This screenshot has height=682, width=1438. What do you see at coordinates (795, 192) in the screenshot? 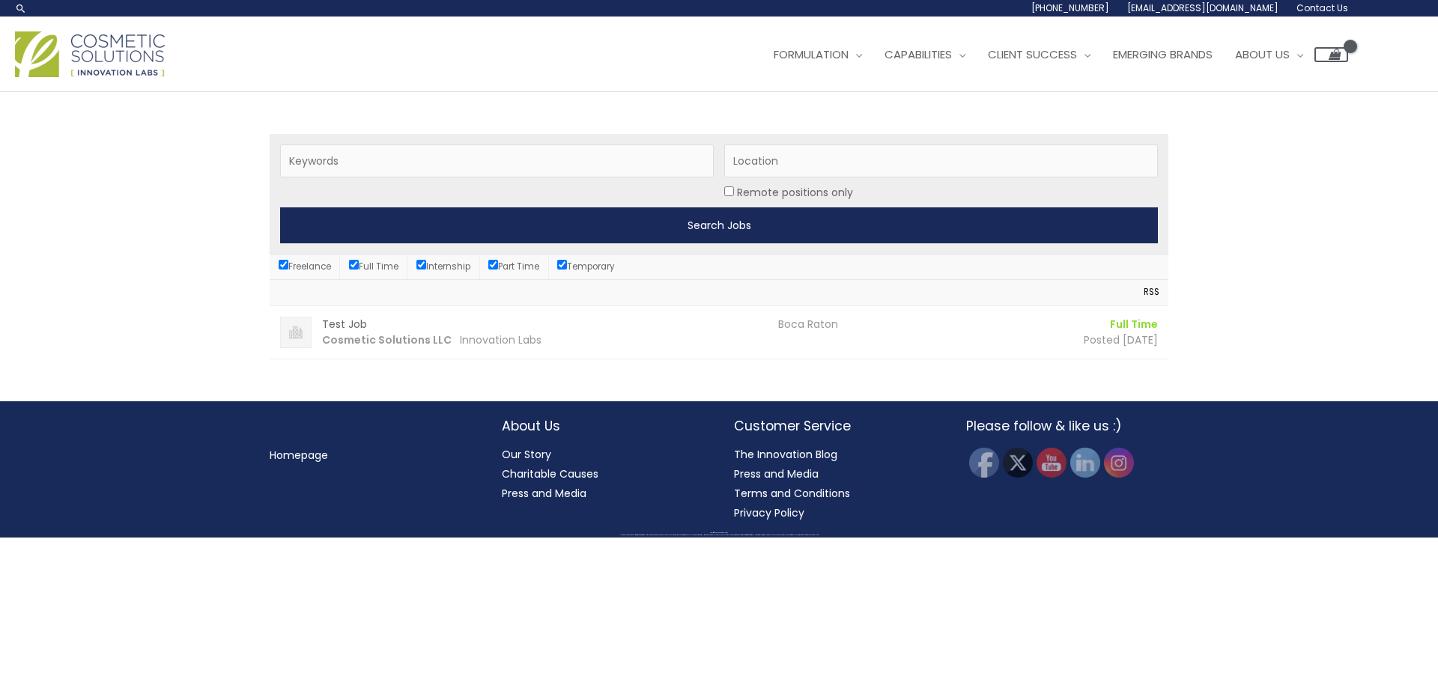
I see `label: Remote positions only` at bounding box center [795, 192].